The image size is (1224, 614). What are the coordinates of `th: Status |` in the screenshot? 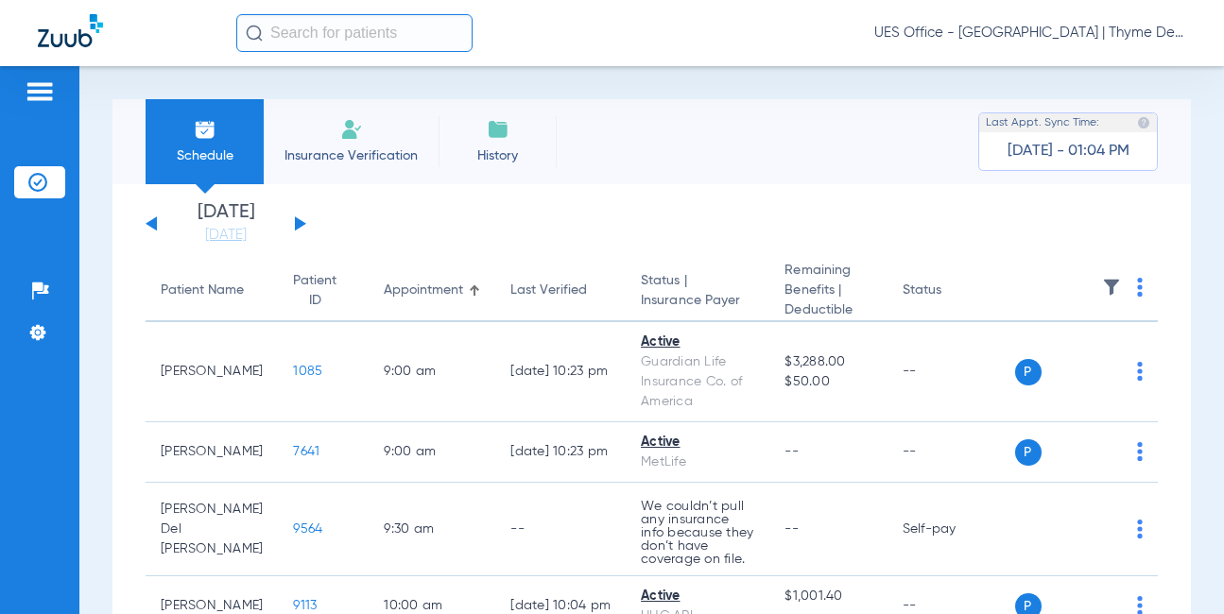 It's located at (697, 291).